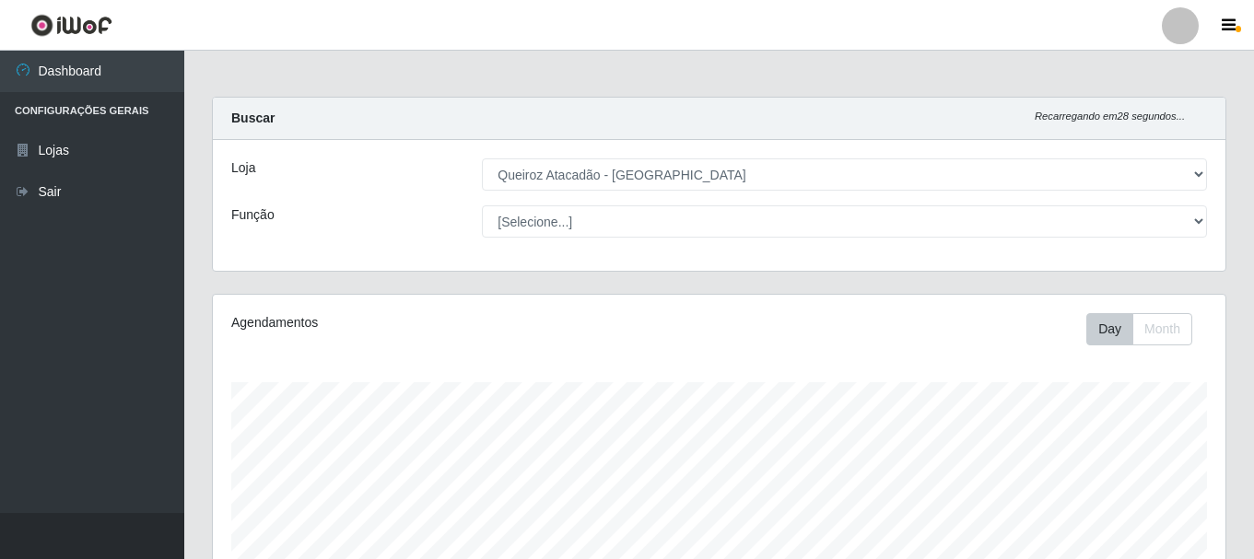 This screenshot has height=559, width=1254. I want to click on label: Loja, so click(243, 168).